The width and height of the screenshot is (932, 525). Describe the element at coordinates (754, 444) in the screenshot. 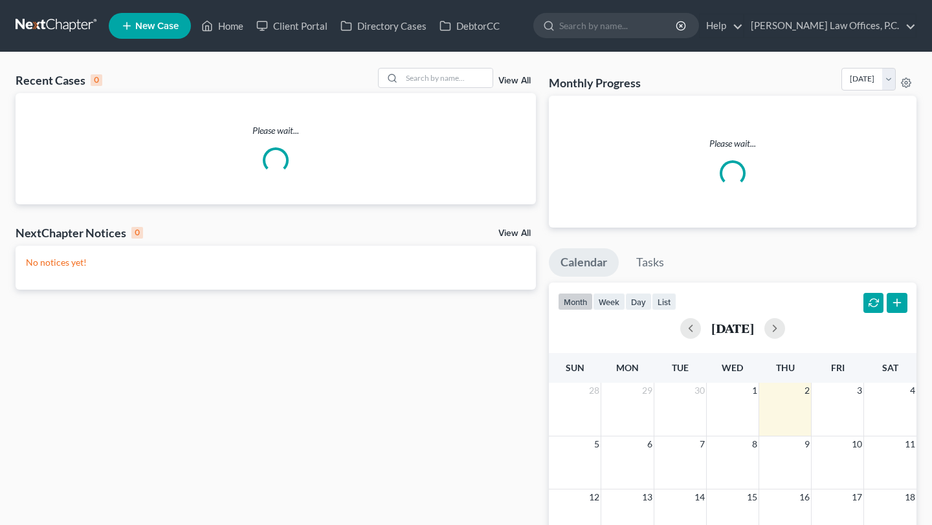

I see `span: 8` at that location.